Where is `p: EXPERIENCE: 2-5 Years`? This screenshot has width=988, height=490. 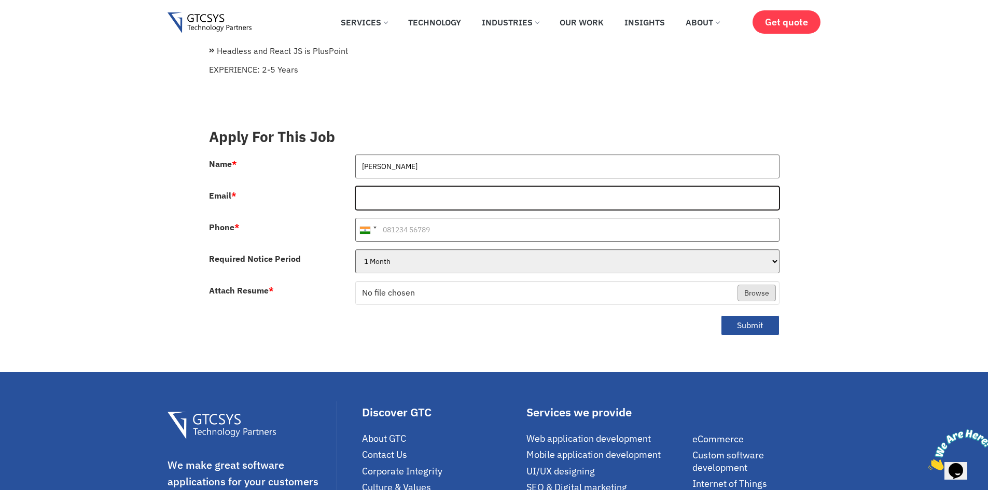 p: EXPERIENCE: 2-5 Years is located at coordinates (494, 69).